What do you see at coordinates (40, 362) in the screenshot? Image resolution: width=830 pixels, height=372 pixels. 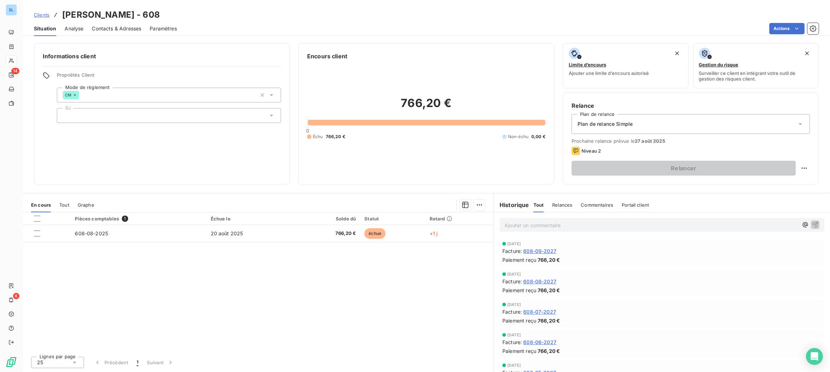 I see `span: 25` at bounding box center [40, 362].